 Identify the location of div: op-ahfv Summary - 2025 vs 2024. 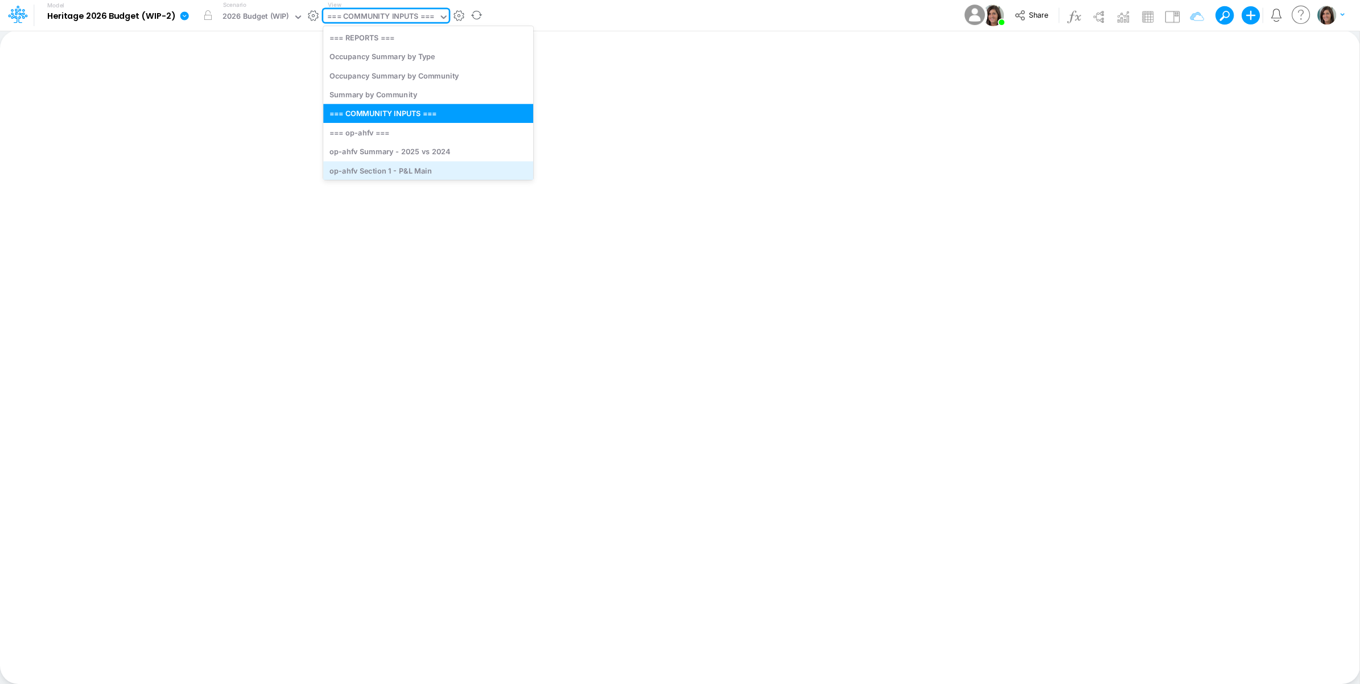
(428, 151).